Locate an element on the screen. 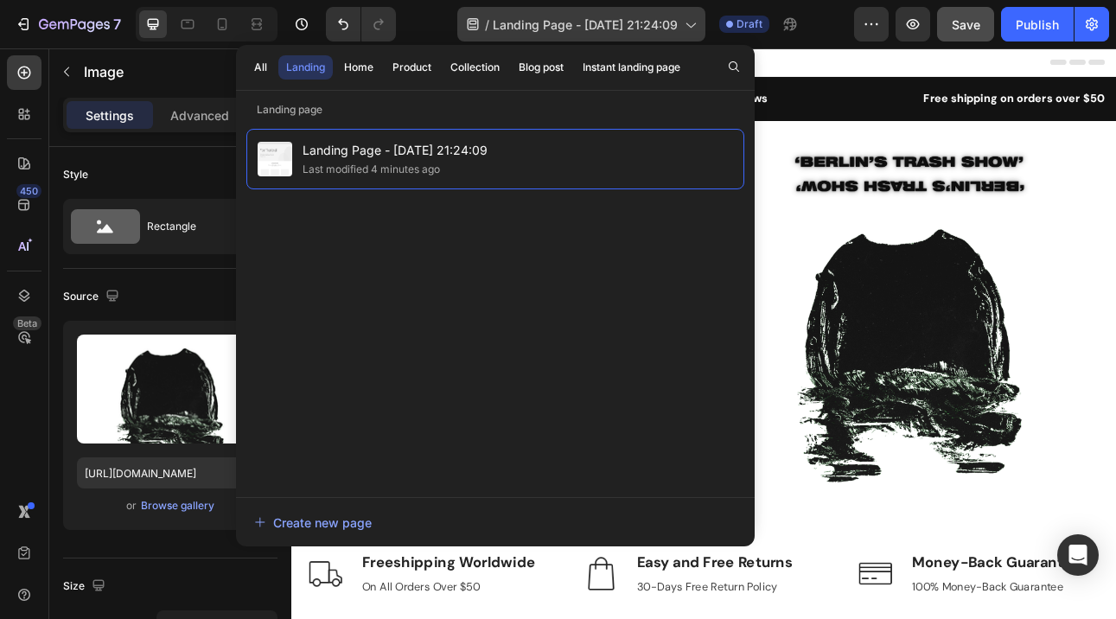  span: Save is located at coordinates (966, 24).